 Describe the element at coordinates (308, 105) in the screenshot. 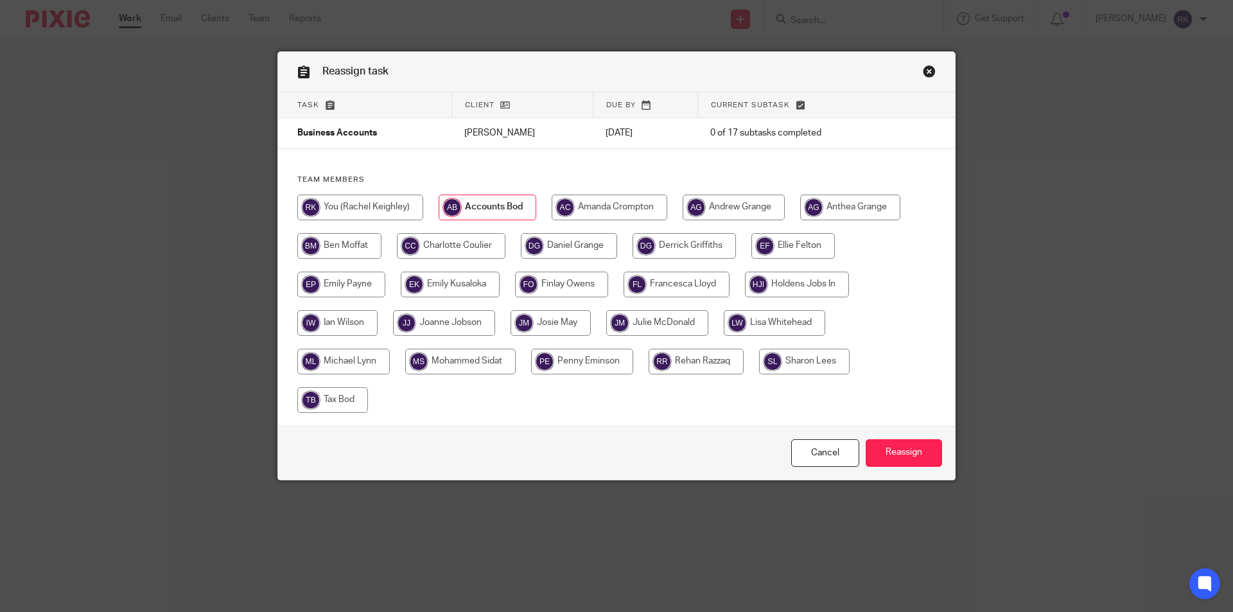

I see `span: Task` at that location.